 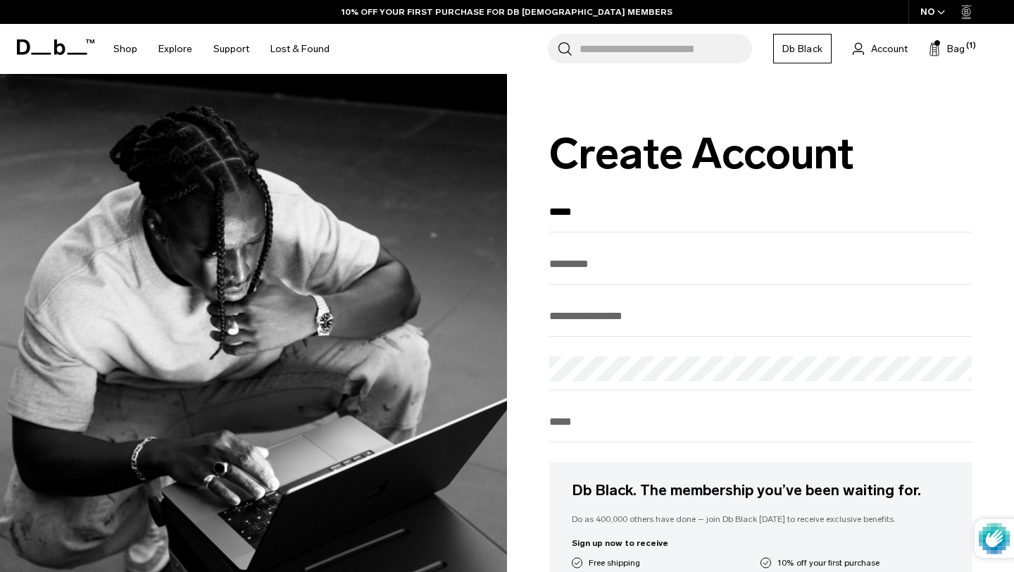 What do you see at coordinates (947, 49) in the screenshot?
I see `button: Bag (1)` at bounding box center [947, 49].